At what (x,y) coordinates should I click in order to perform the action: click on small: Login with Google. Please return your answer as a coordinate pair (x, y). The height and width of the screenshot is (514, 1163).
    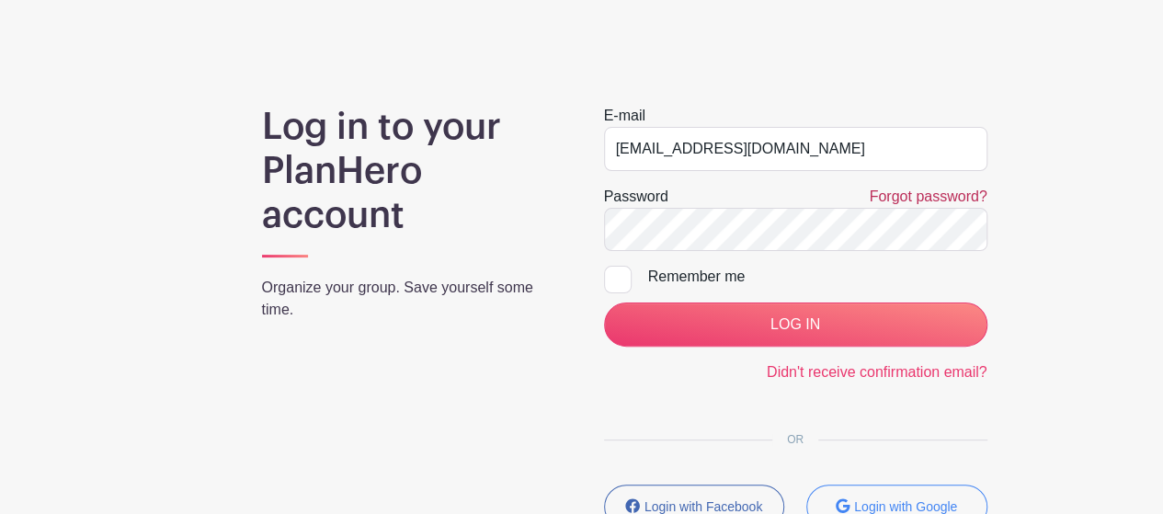
    Looking at the image, I should click on (905, 506).